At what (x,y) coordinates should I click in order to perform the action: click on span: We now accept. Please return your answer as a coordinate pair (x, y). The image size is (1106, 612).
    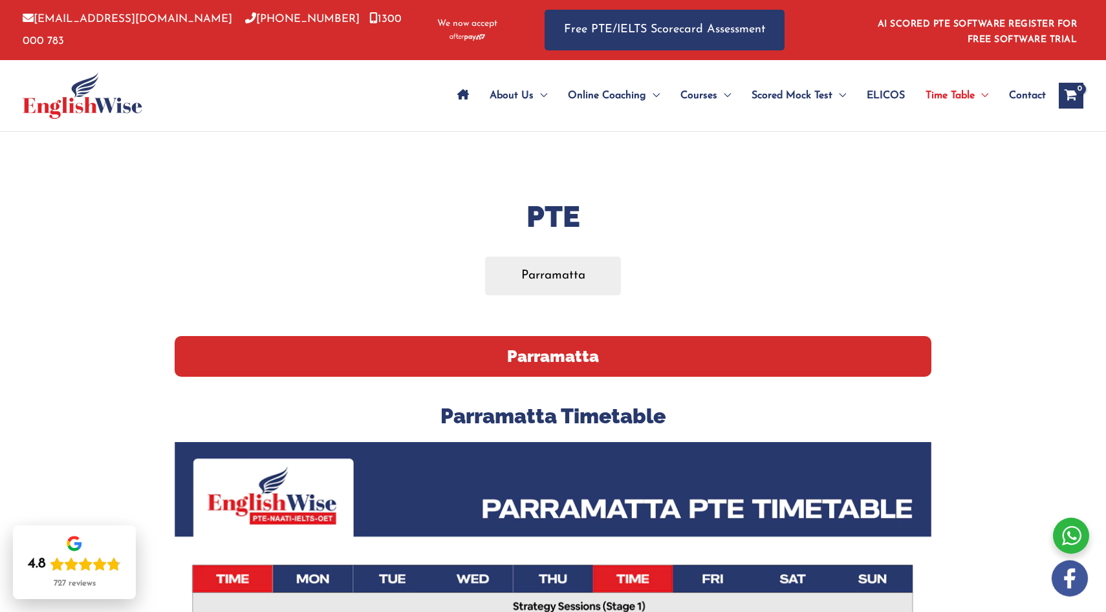
    Looking at the image, I should click on (467, 24).